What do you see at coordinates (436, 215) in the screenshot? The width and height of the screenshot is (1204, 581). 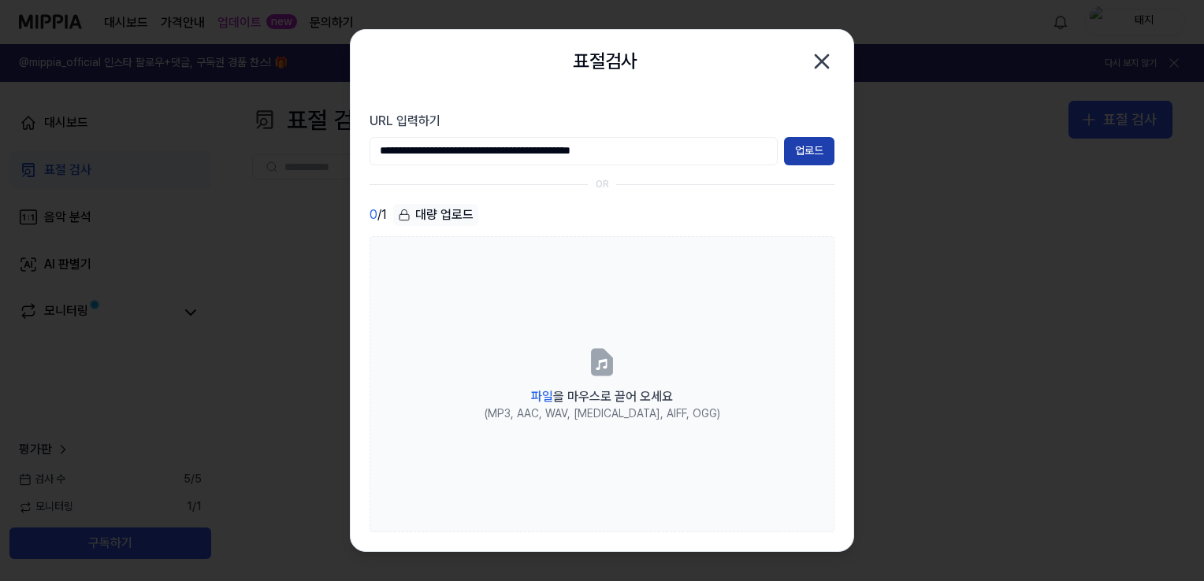 I see `button: 대량 업로드` at bounding box center [436, 215].